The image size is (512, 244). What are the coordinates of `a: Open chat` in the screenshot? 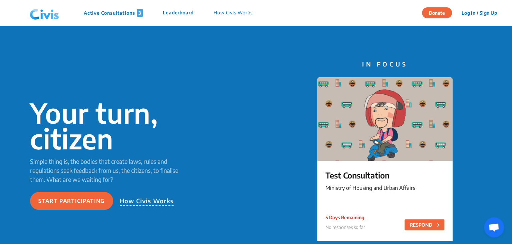 It's located at (494, 227).